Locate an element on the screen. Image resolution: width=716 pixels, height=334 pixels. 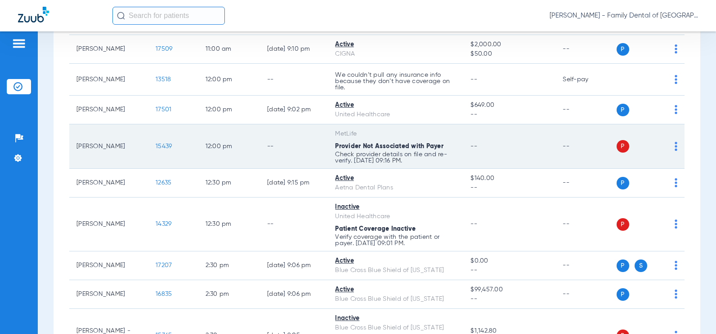
span: S is located at coordinates (640, 266).